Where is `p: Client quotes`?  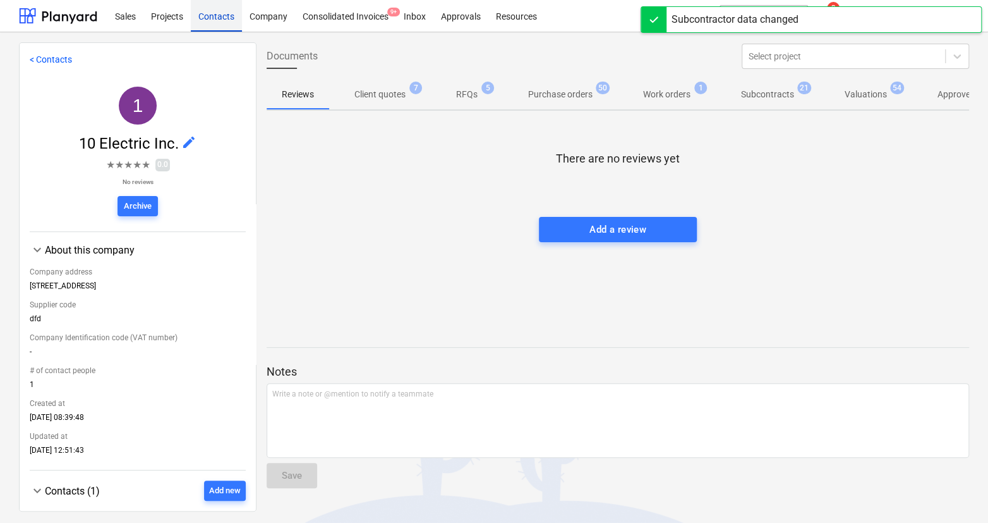 p: Client quotes is located at coordinates (380, 94).